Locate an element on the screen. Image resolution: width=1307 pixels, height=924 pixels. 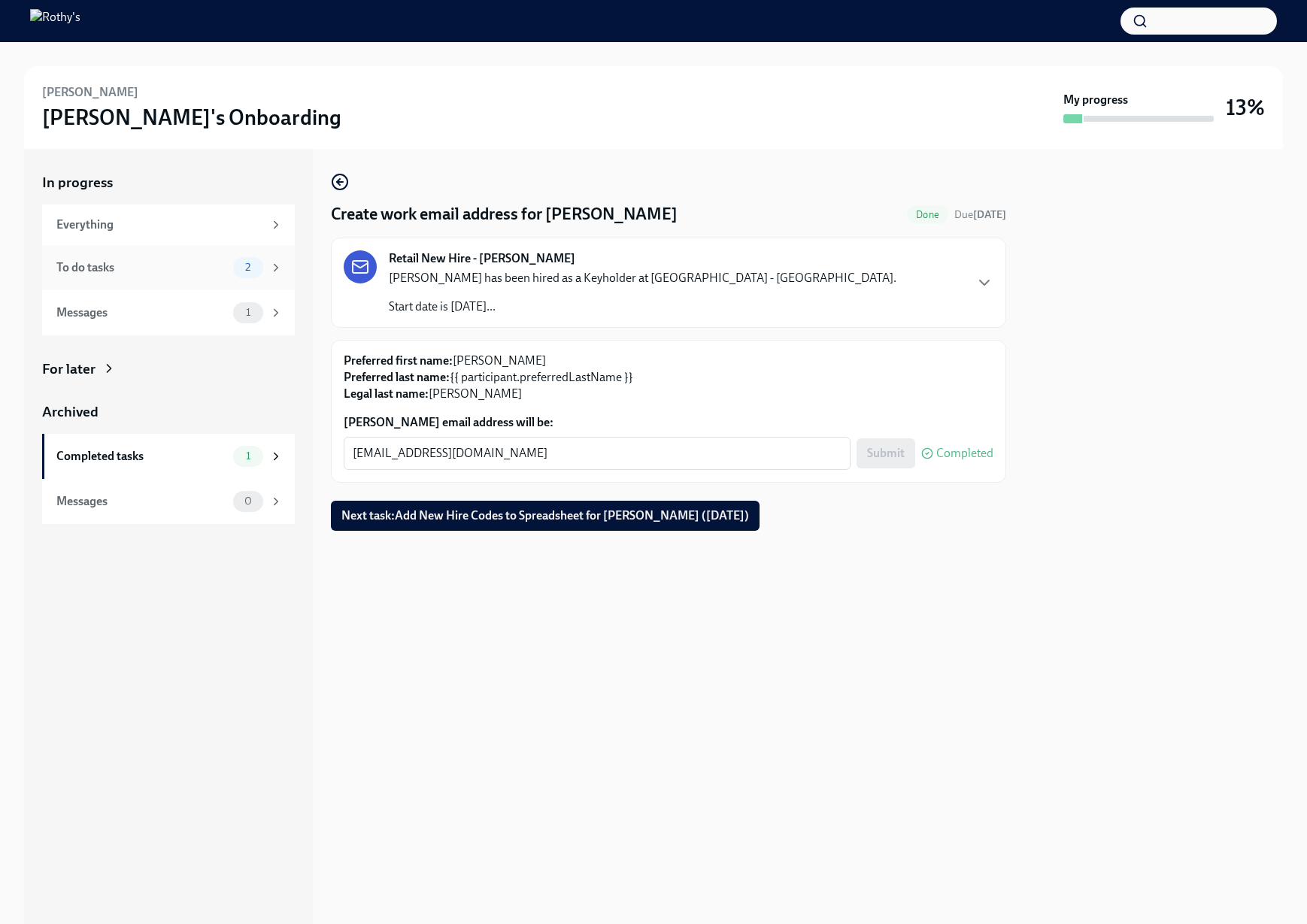
h3: 13% is located at coordinates (1245, 107).